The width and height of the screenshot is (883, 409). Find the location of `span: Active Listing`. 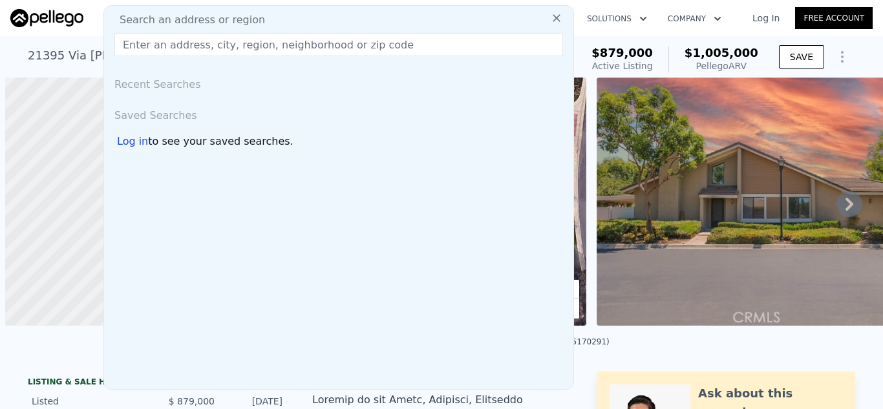

span: Active Listing is located at coordinates (623, 66).